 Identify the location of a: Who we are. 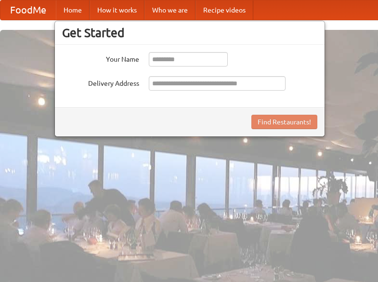
(170, 10).